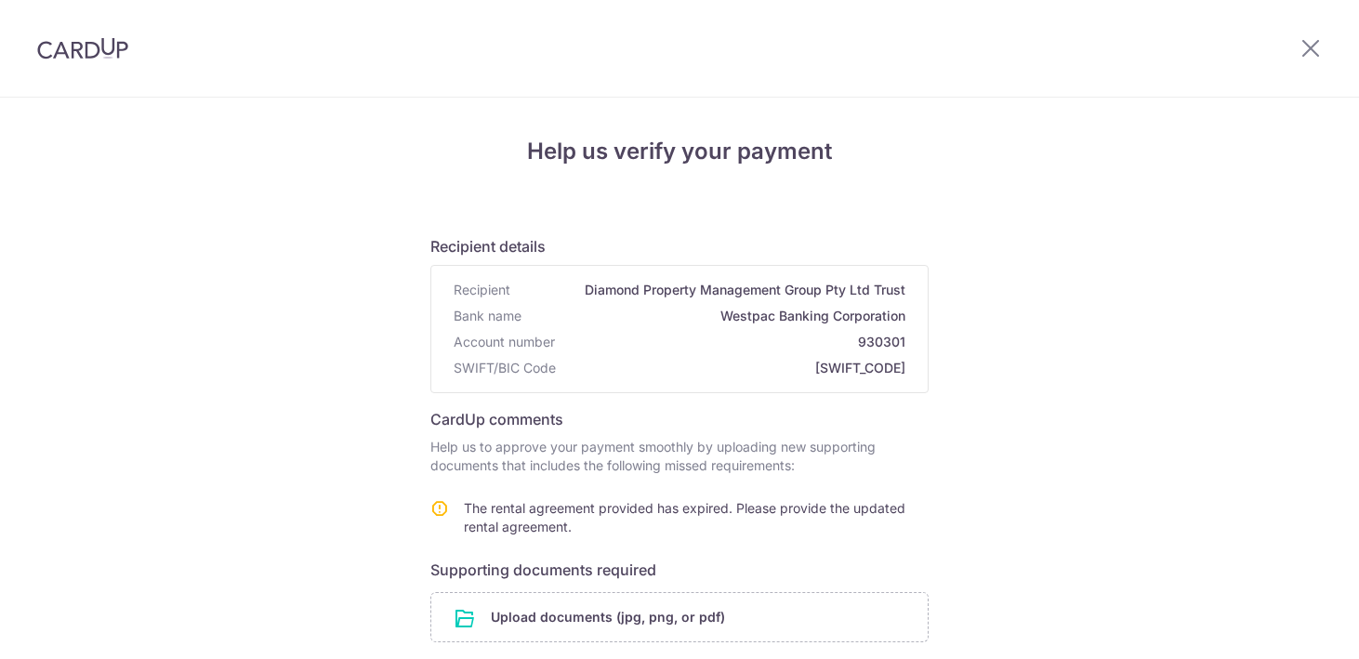 The image size is (1359, 659). What do you see at coordinates (680, 246) in the screenshot?
I see `h6: Recipient details` at bounding box center [680, 246].